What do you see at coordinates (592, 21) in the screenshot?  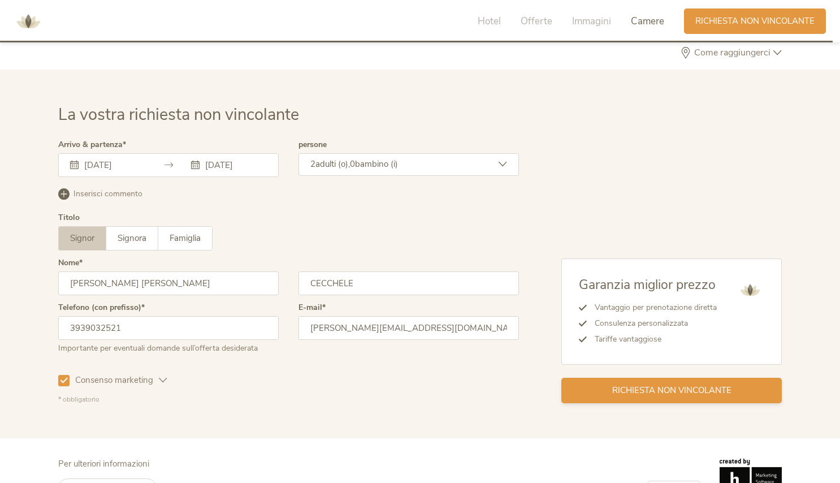 I see `span: Immagini` at bounding box center [592, 21].